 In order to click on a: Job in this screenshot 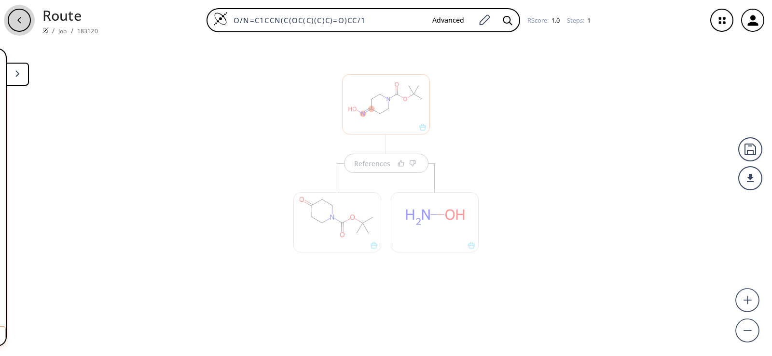, I will do `click(62, 31)`.